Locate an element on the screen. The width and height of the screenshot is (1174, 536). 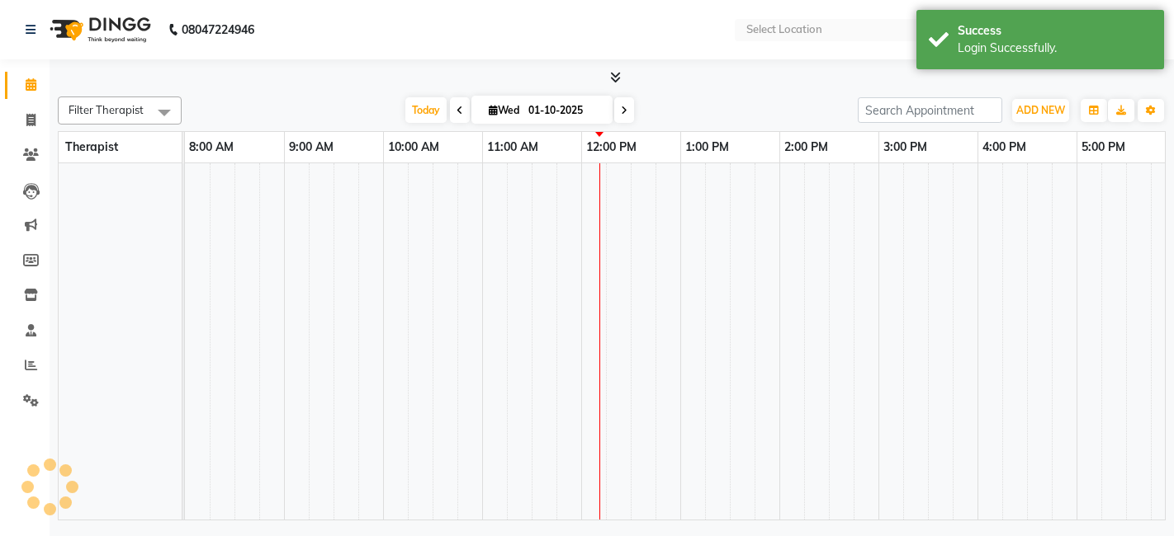
span: Wed is located at coordinates (503, 110).